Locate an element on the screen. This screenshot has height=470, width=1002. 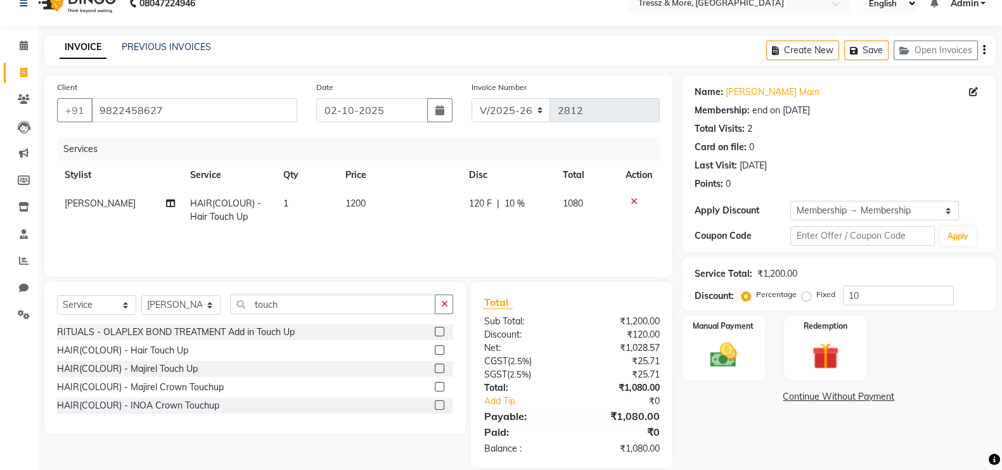
span: Total is located at coordinates (498, 302).